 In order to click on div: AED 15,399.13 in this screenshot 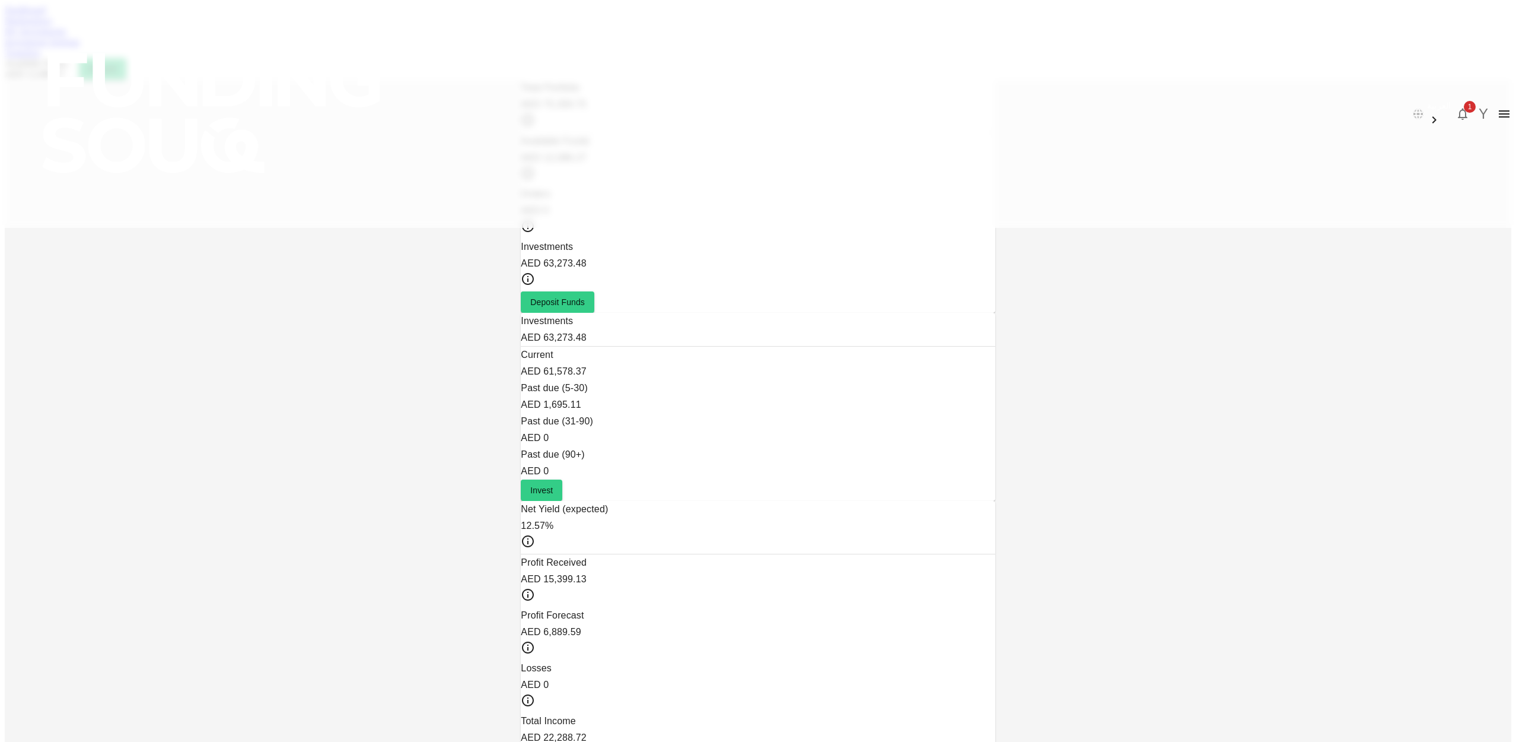, I will do `click(758, 579)`.